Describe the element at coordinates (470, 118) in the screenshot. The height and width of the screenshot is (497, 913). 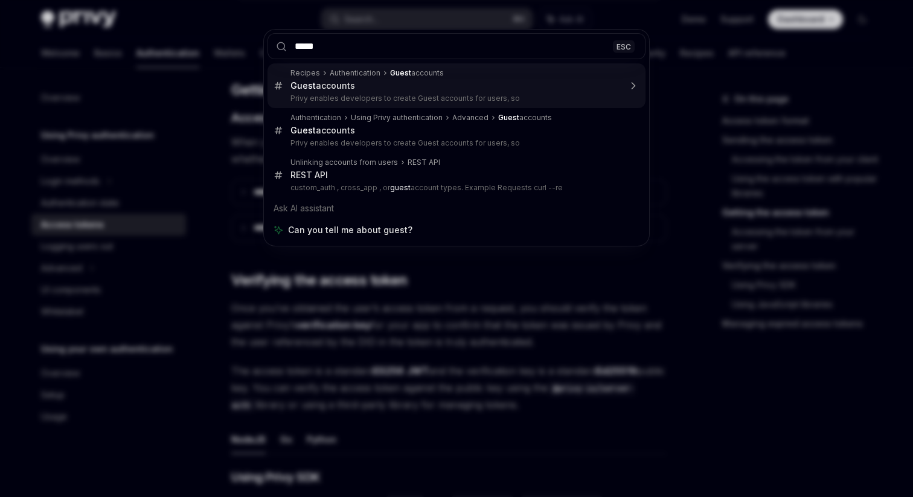
I see `div: Advanced` at that location.